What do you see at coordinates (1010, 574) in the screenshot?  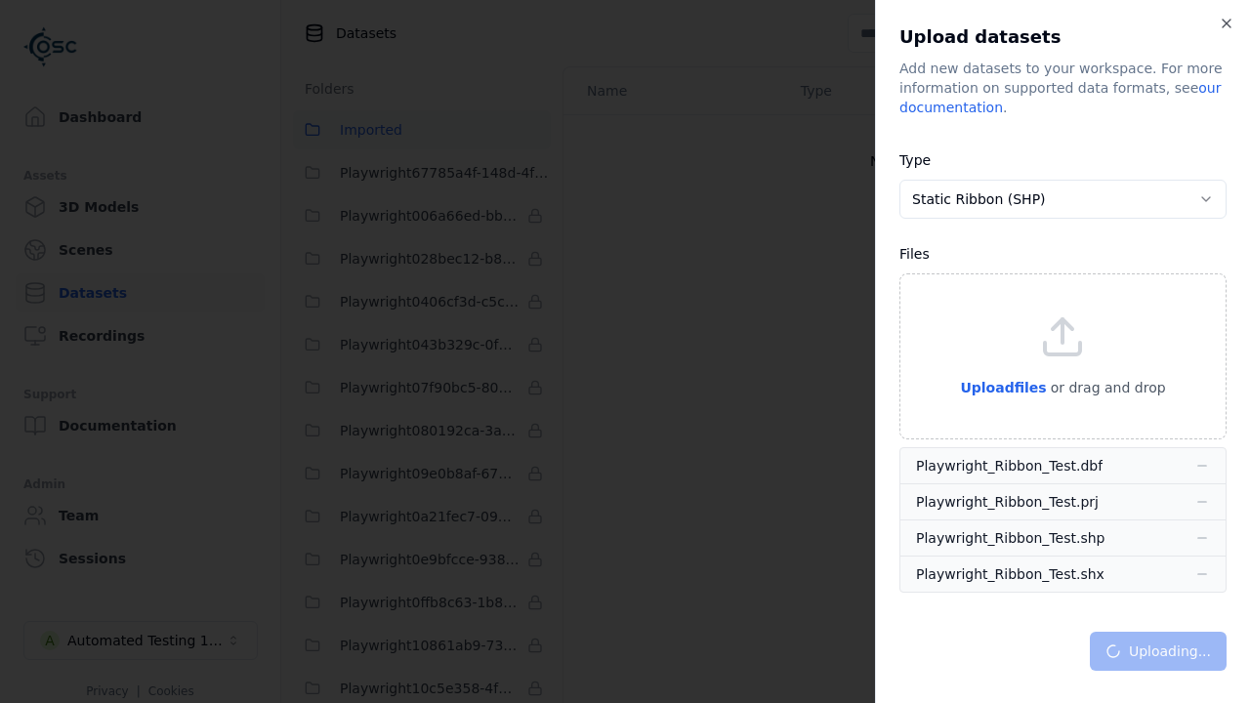 I see `div: Playwright_Ribbon_Test.shx` at bounding box center [1010, 574].